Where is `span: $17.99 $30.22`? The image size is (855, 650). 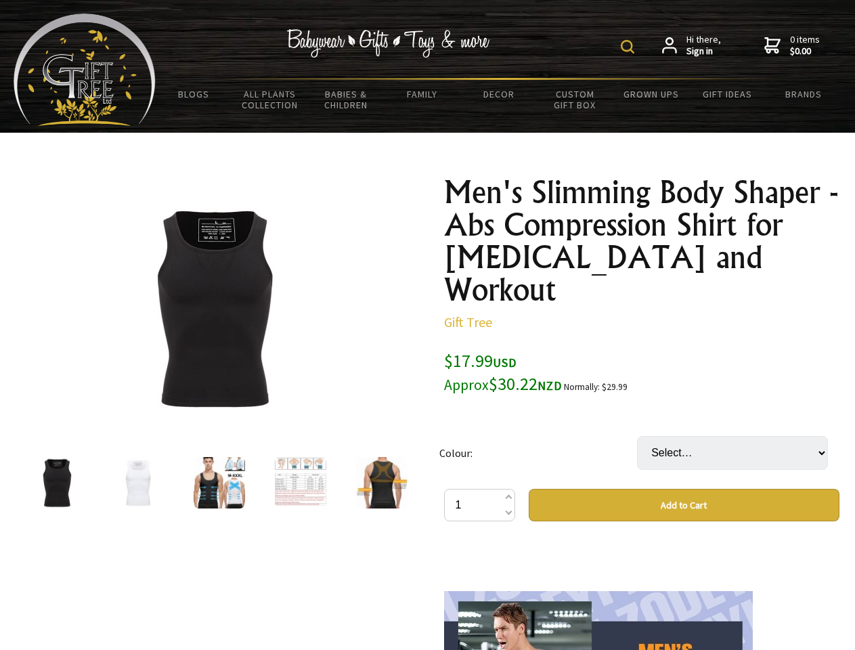
span: $17.99 $30.22 is located at coordinates (503, 372).